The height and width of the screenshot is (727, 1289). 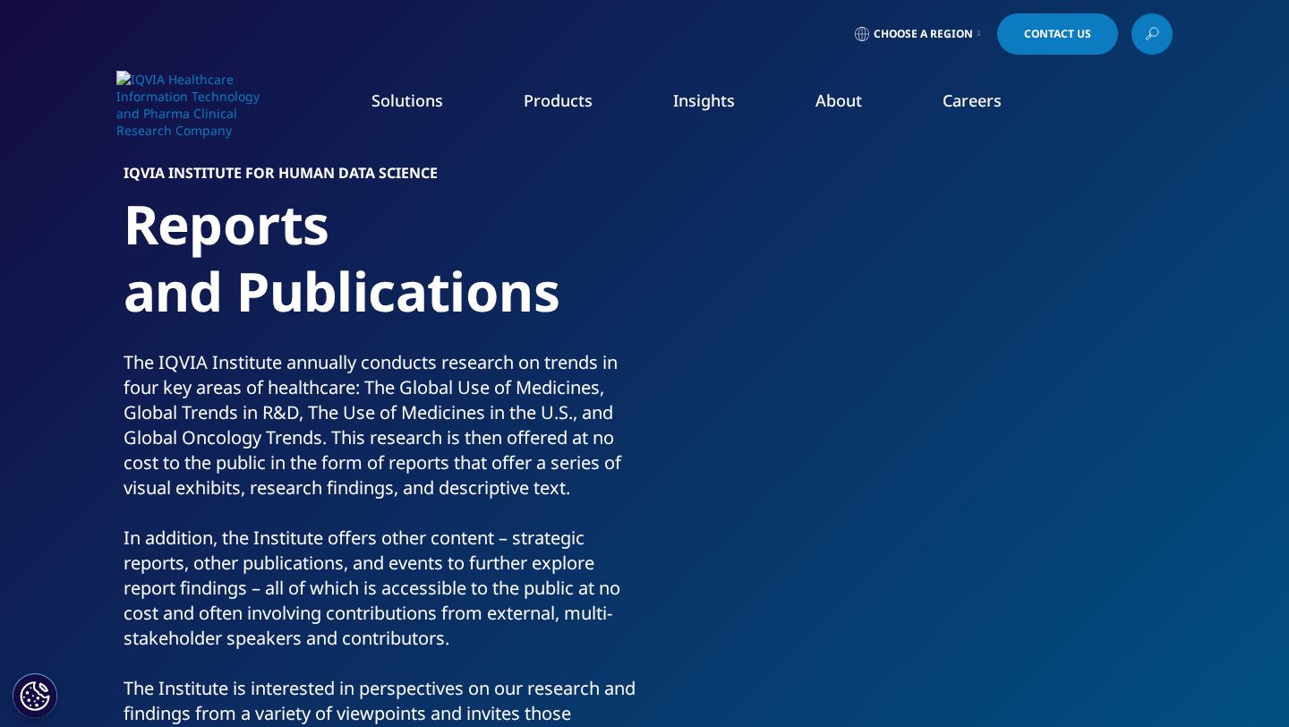 I want to click on img: iqvia-institute-medical-dermatology-in-latin-america--04-2022-feature-594x345.png, so click(x=927, y=345).